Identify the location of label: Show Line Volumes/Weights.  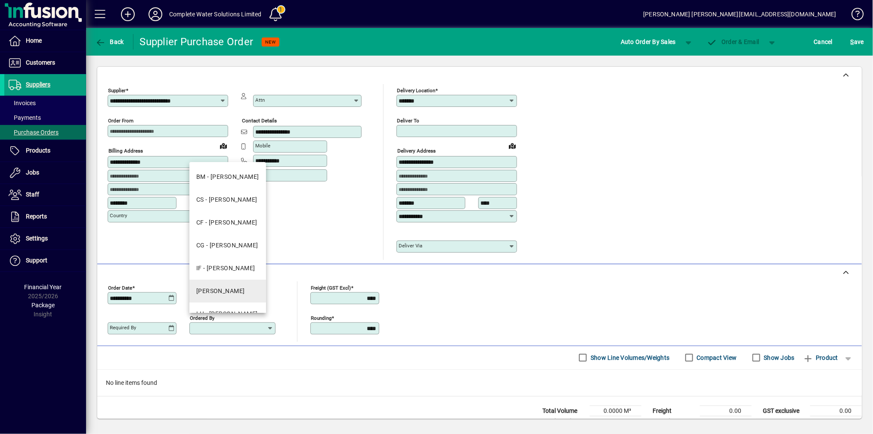
(629, 357).